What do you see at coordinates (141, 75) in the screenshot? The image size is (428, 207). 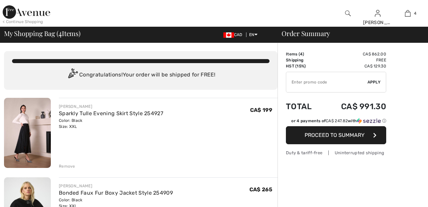 I see `div: Congratulations! Your order will be shipped for FREE!` at bounding box center [141, 75].